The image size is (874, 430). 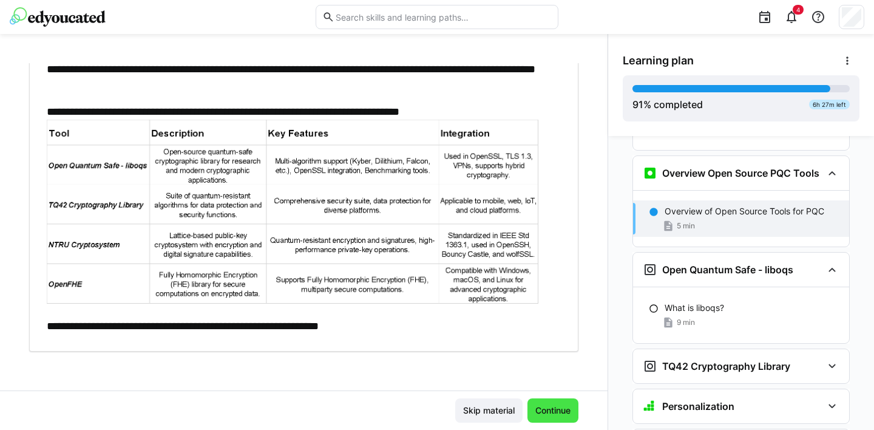 What do you see at coordinates (489, 410) in the screenshot?
I see `span: Skip material` at bounding box center [489, 410].